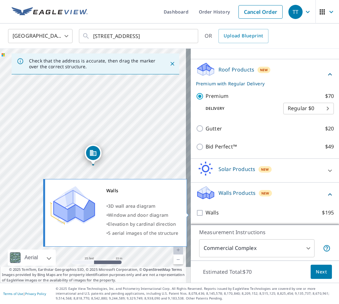 The width and height of the screenshot is (339, 304). Describe the element at coordinates (243, 36) in the screenshot. I see `a: Upload Blueprint` at that location.